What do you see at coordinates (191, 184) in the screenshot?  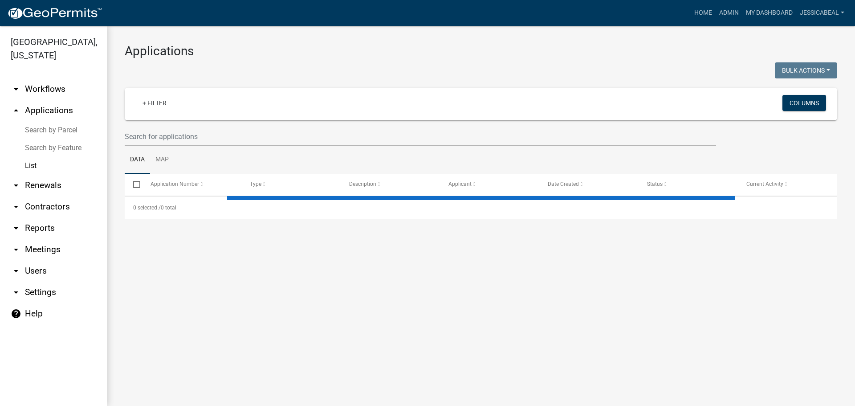 I see `datatable-header-cell: Application Number` at bounding box center [191, 184].